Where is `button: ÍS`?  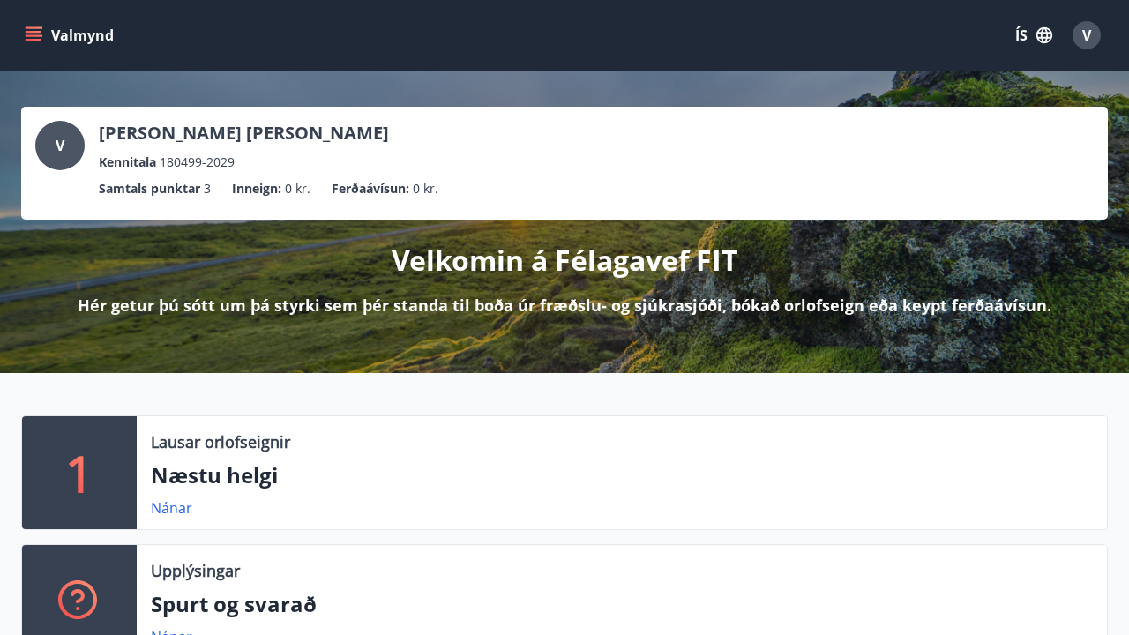 button: ÍS is located at coordinates (1034, 35).